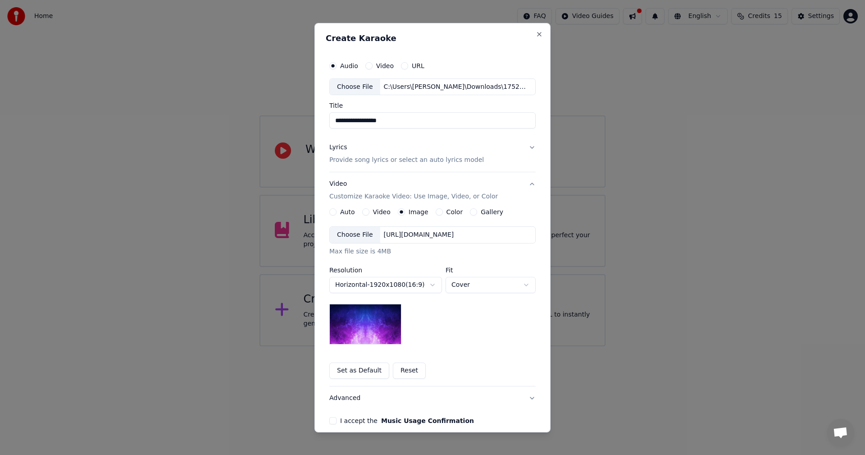 This screenshot has height=455, width=865. I want to click on button: Reset, so click(409, 370).